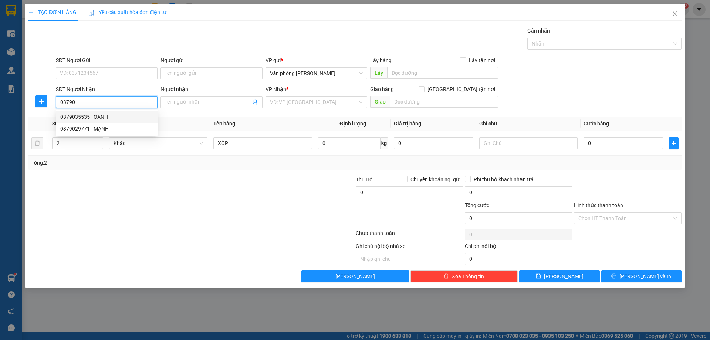  Describe the element at coordinates (384, 143) in the screenshot. I see `span: kg` at that location.